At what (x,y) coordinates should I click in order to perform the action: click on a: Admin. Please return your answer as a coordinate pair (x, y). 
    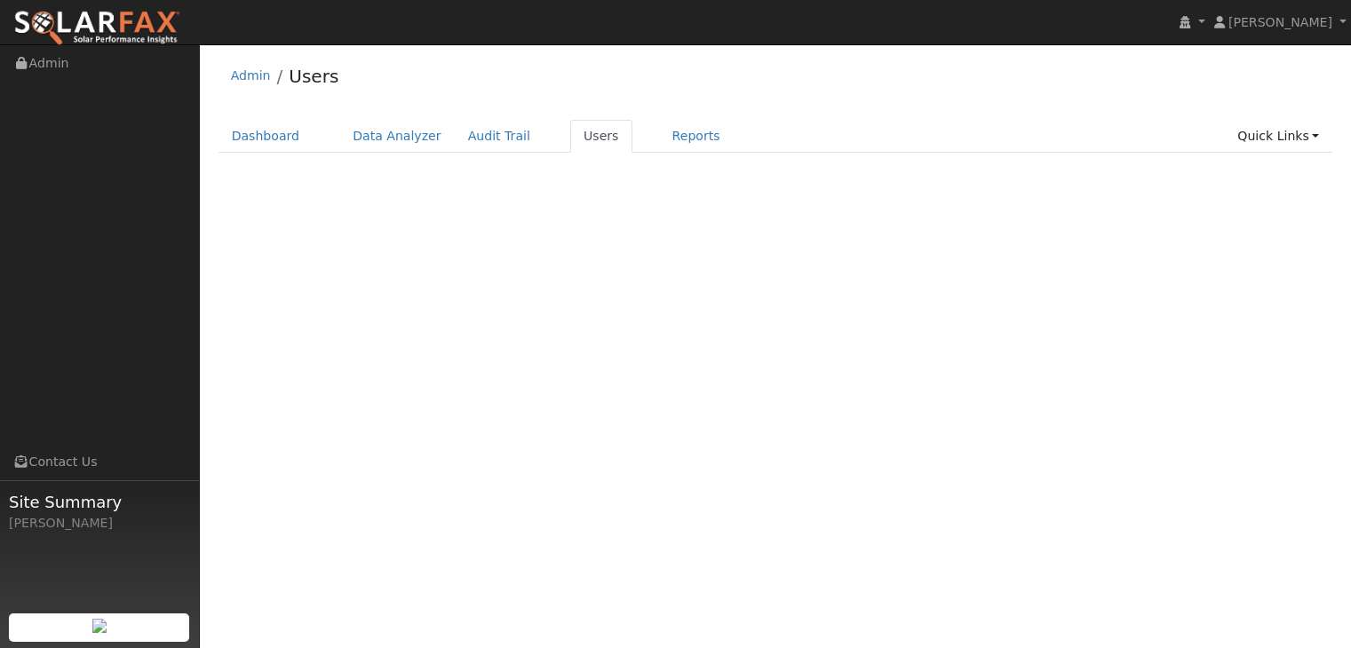
    Looking at the image, I should click on (250, 75).